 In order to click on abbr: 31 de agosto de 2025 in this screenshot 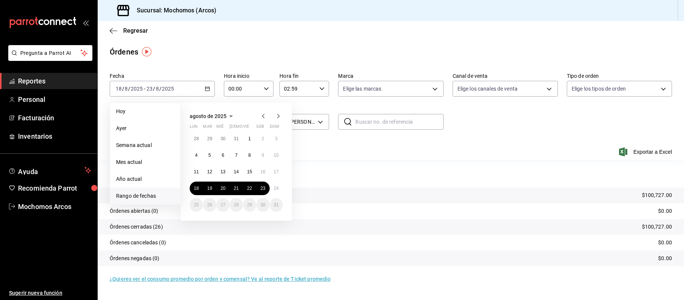, I will do `click(276, 205)`.